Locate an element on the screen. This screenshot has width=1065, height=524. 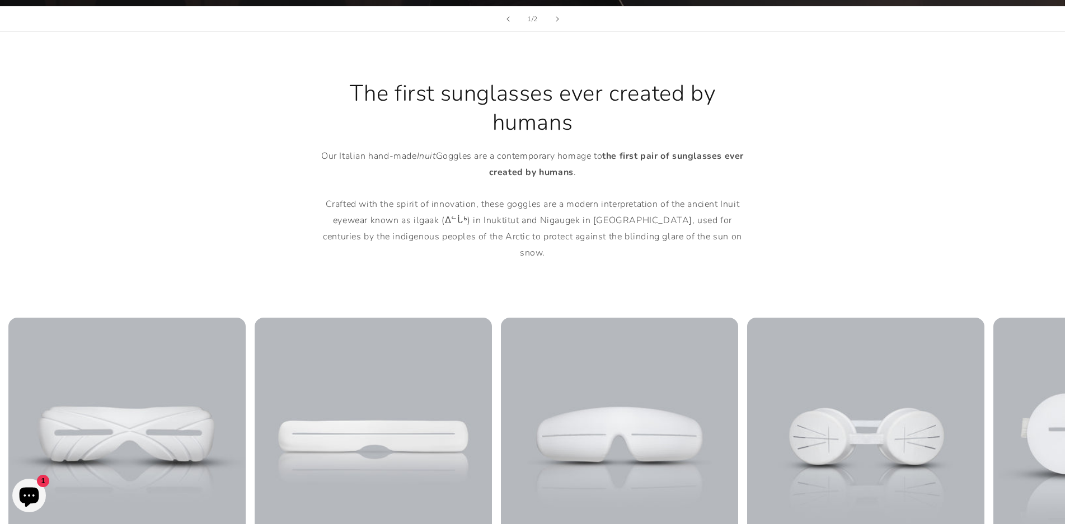
button: Previous slide is located at coordinates (508, 19).